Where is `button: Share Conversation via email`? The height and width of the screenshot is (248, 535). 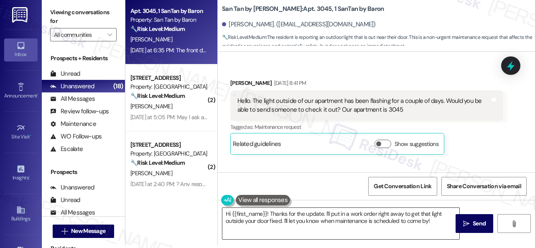
button: Share Conversation via email is located at coordinates (484, 186).